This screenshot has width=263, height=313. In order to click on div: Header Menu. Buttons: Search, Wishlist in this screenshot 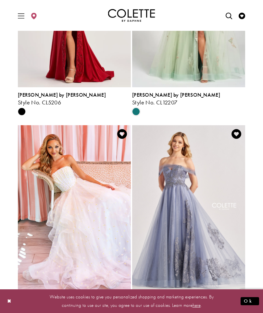, I will do `click(235, 16)`.